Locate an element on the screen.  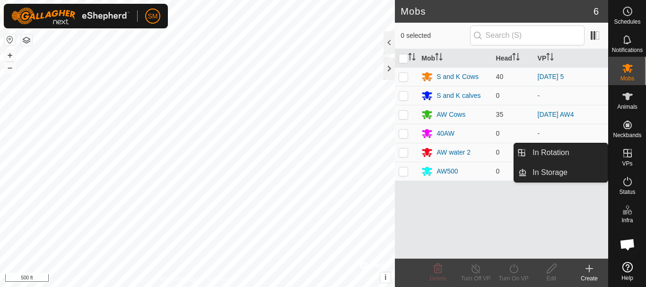
span: 6 is located at coordinates (596, 11).